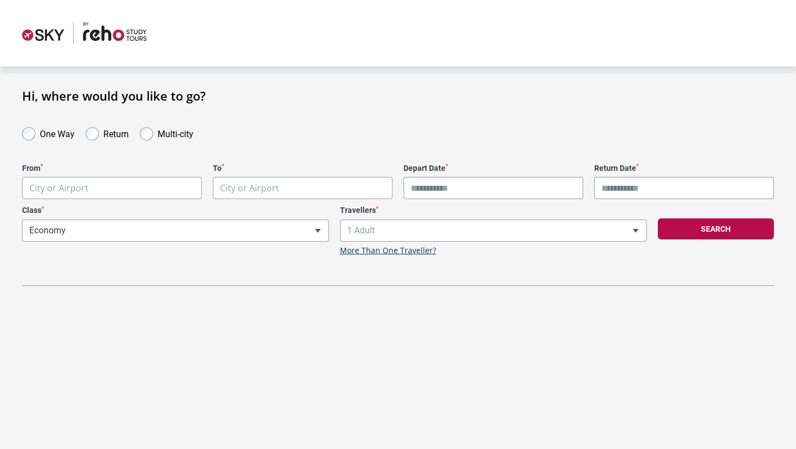  Describe the element at coordinates (493, 230) in the screenshot. I see `span: 1 Adult` at that location.